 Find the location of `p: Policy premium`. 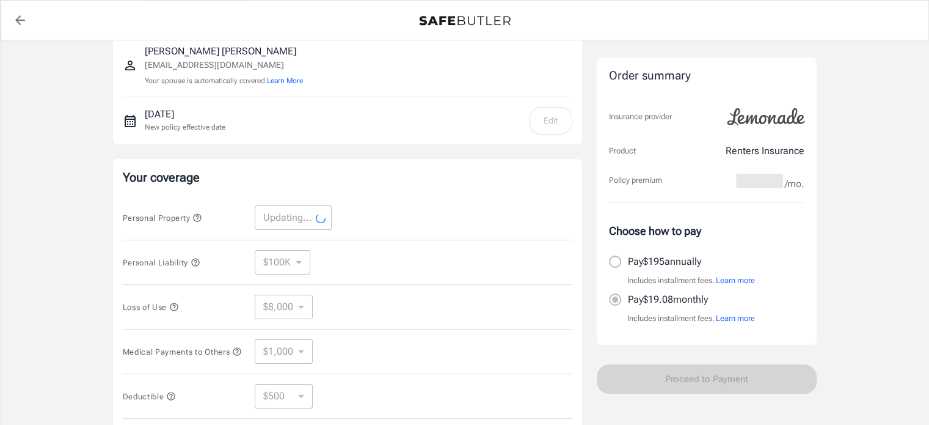

p: Policy premium is located at coordinates (635, 180).